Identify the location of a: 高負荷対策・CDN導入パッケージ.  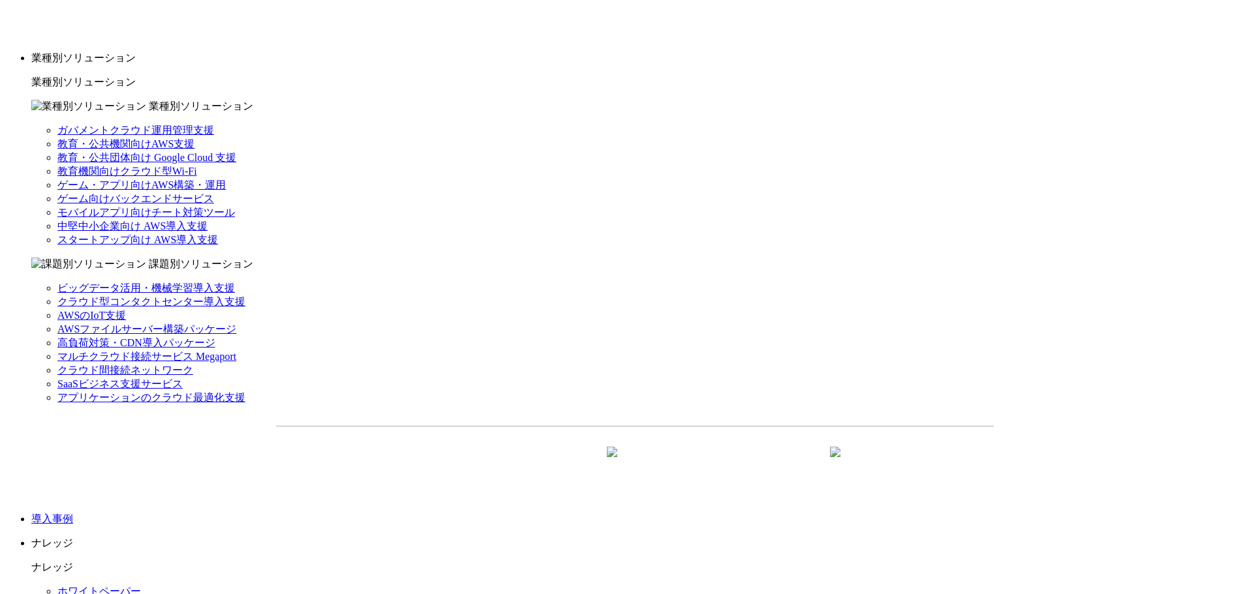
(136, 343).